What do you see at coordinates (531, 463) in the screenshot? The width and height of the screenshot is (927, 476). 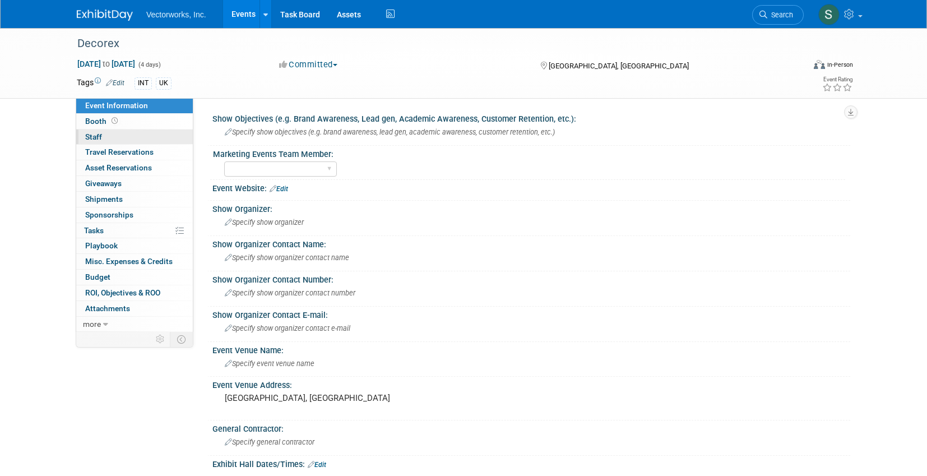 I see `div: Exhibit Hall Dates/Times:` at bounding box center [531, 463].